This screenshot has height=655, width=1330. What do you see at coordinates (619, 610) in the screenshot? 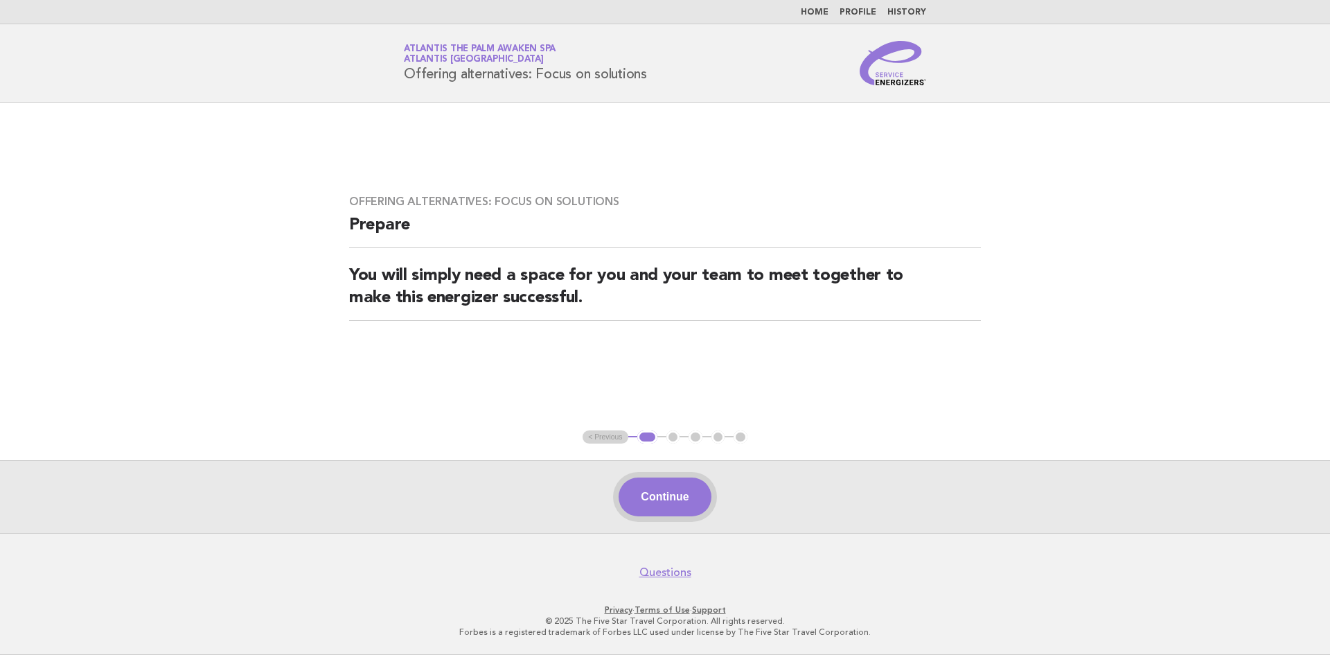
I see `a: Privacy` at bounding box center [619, 610].